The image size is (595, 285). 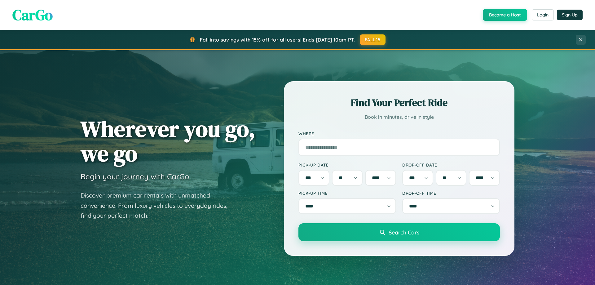 I want to click on span: CarGo, so click(x=33, y=15).